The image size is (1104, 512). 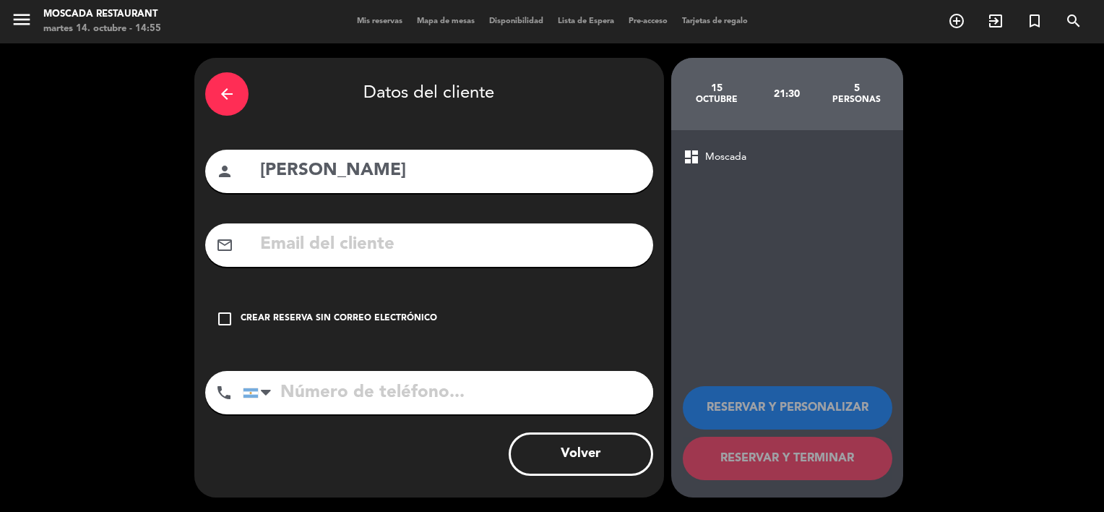 What do you see at coordinates (857, 100) in the screenshot?
I see `div: personas` at bounding box center [857, 100].